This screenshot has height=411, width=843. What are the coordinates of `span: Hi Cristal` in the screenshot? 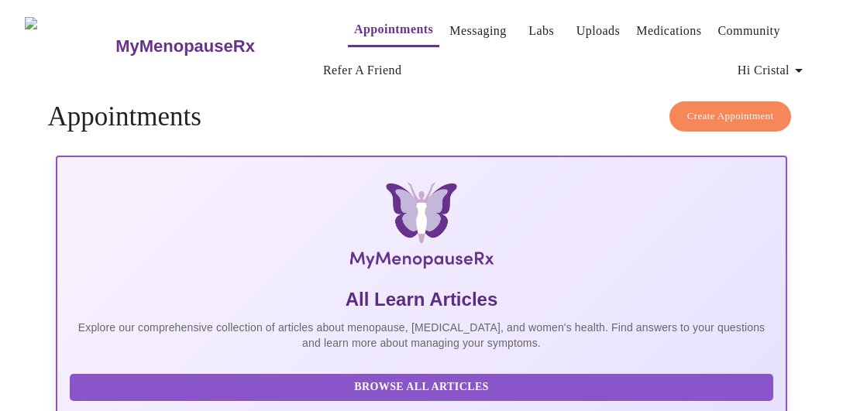 It's located at (772, 70).